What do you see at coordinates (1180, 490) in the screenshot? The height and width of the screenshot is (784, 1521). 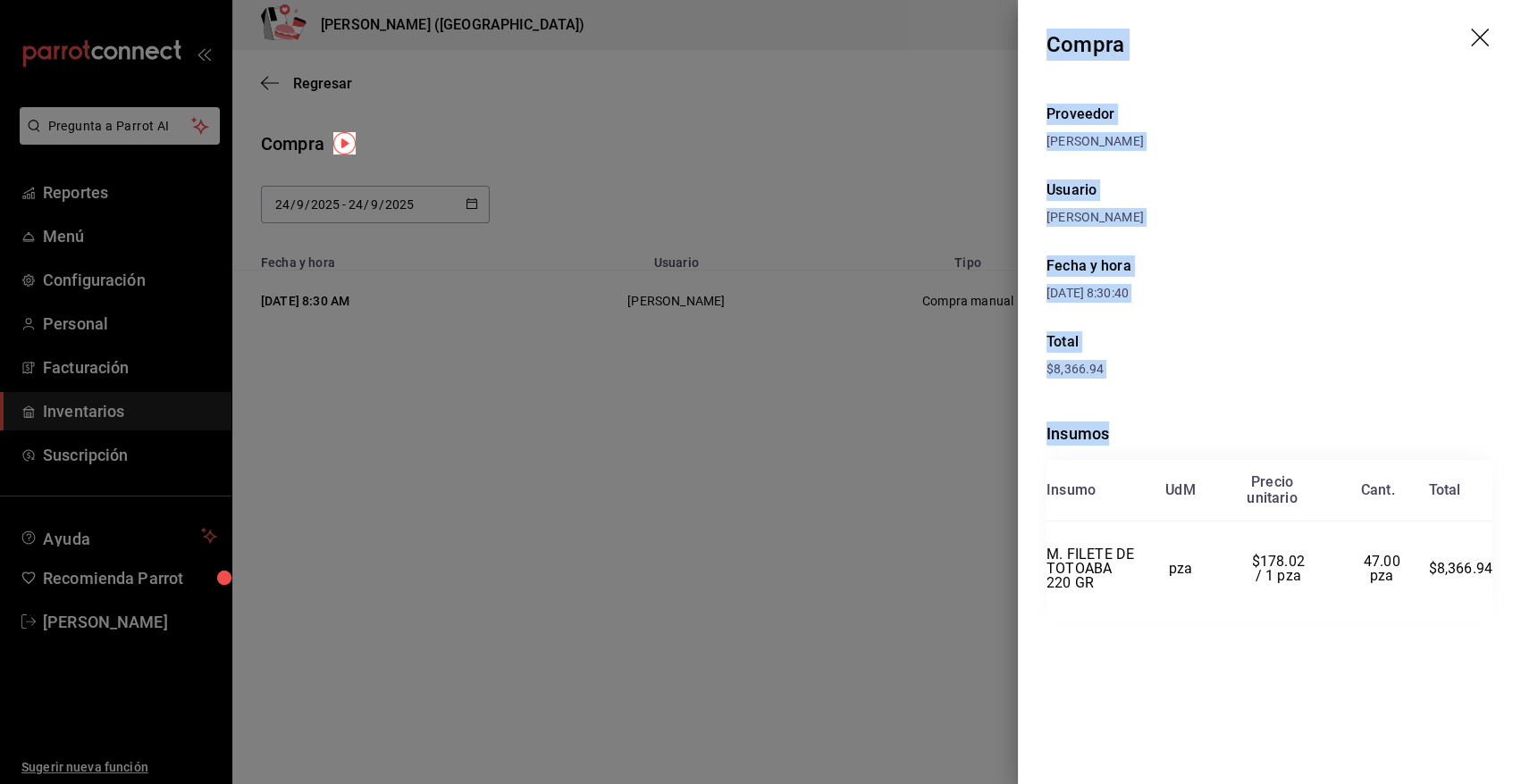 I see `div: UdM` at bounding box center [1180, 490].